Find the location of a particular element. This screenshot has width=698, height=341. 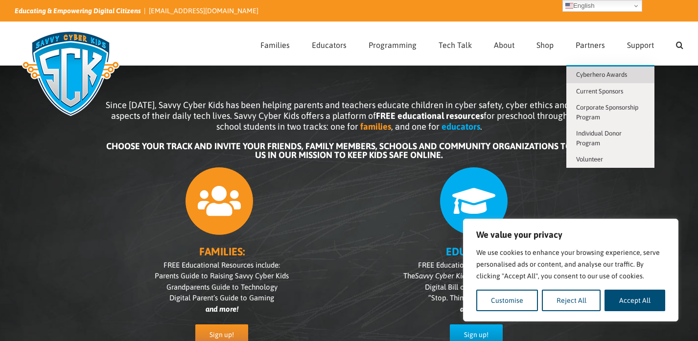

p: We use cookies to enhance your browsing experience, serve personalised ads or content, and analys... is located at coordinates (571, 264).